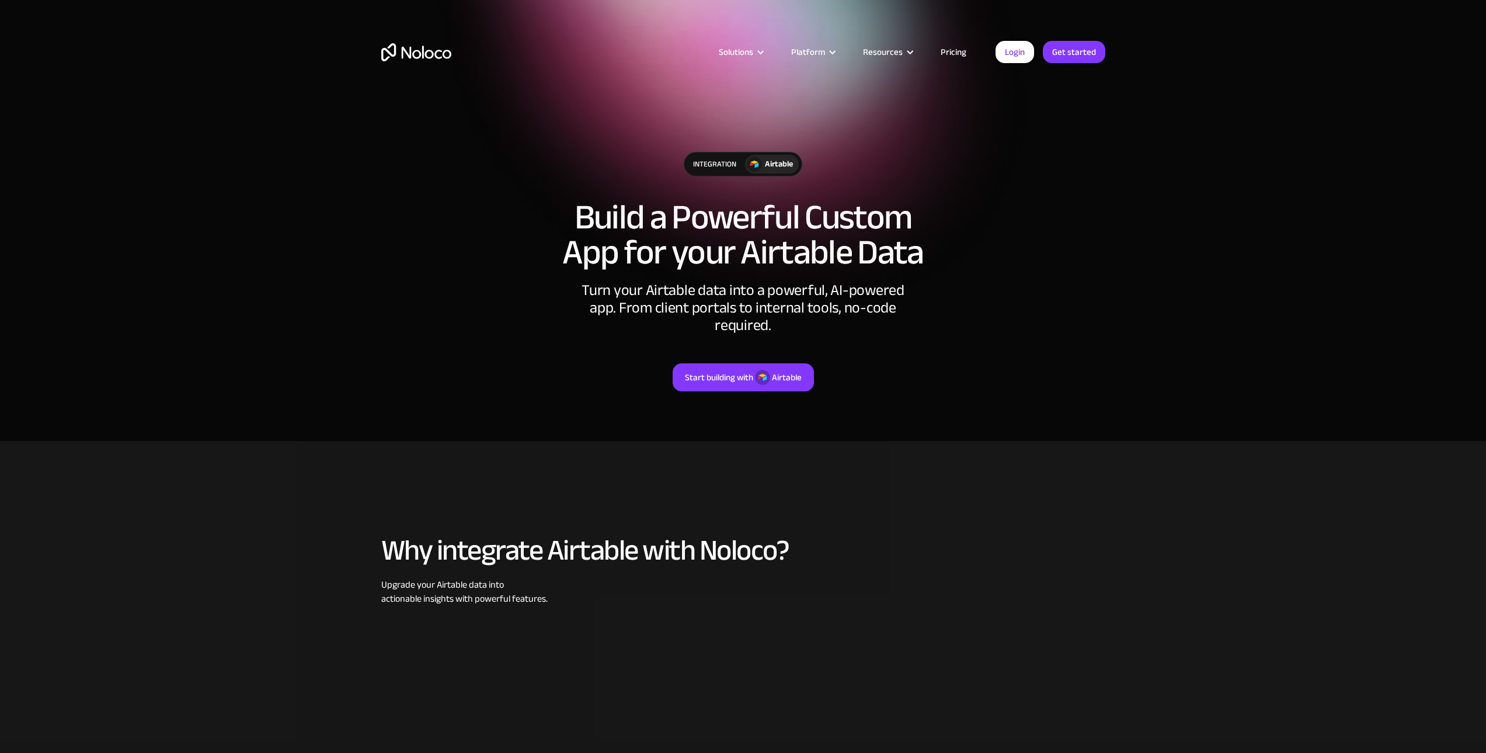 The width and height of the screenshot is (1486, 753). Describe the element at coordinates (743, 308) in the screenshot. I see `div: Turn your Airtable data into a powerful, AI-powered app. From client portals to internal tools, n...` at that location.